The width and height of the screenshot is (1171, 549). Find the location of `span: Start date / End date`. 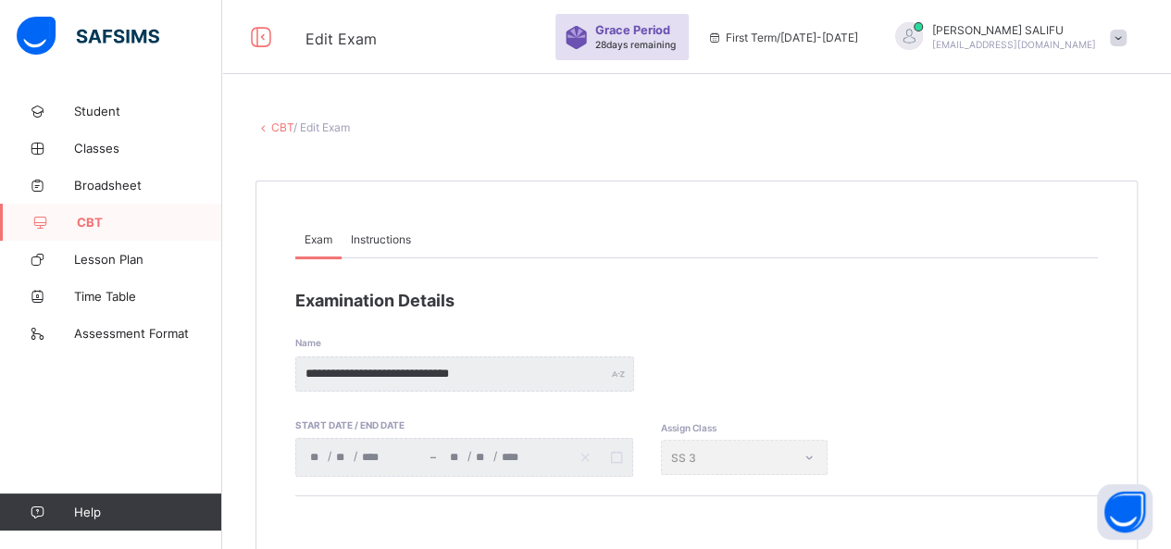

span: Start date / End date is located at coordinates (367, 425).